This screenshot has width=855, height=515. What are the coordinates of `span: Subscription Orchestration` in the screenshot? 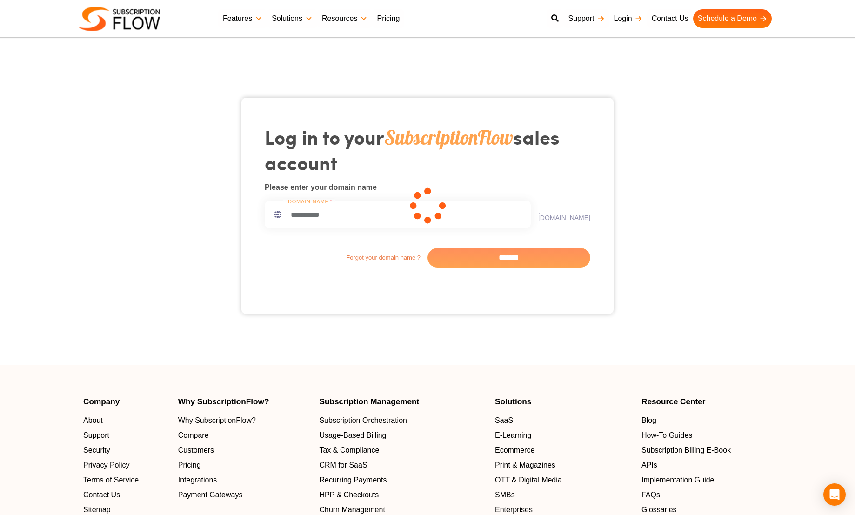 It's located at (363, 421).